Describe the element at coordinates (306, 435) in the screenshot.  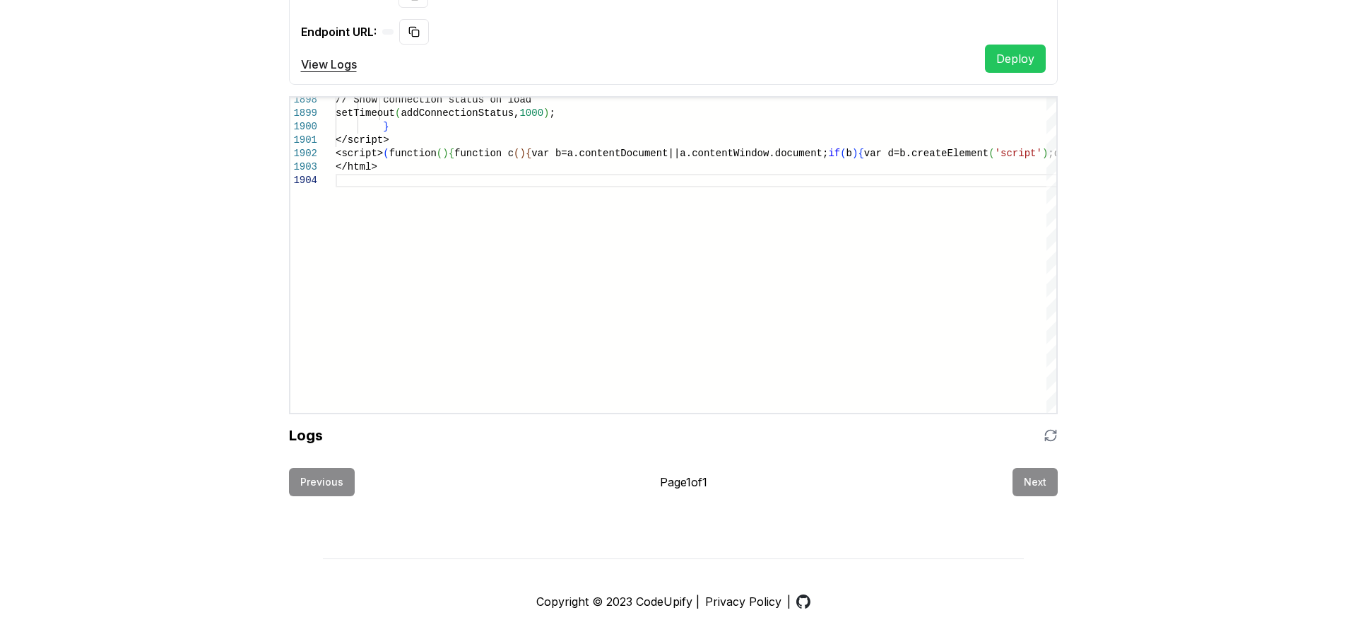
I see `h2: Logs` at that location.